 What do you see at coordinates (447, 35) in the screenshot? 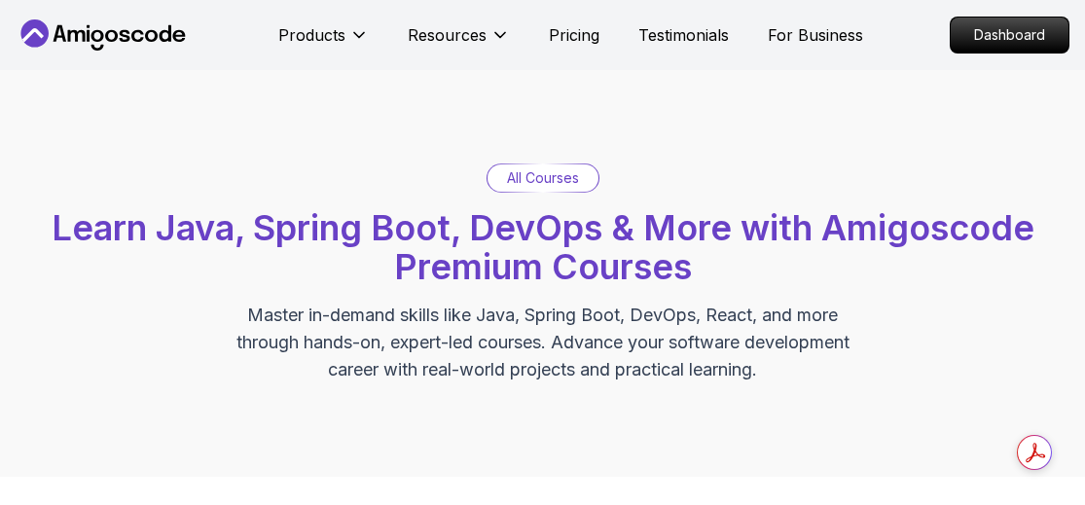
I see `p: Resources` at bounding box center [447, 35].